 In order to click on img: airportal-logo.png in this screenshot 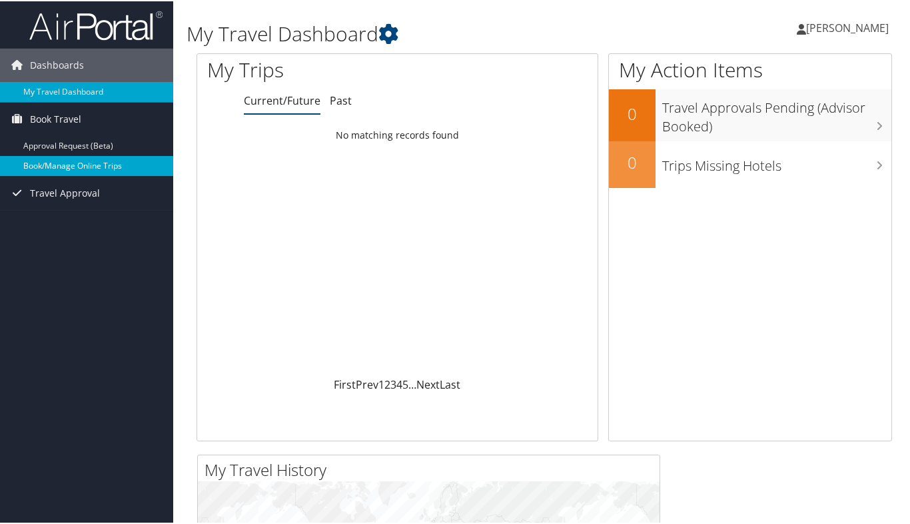, I will do `click(96, 24)`.